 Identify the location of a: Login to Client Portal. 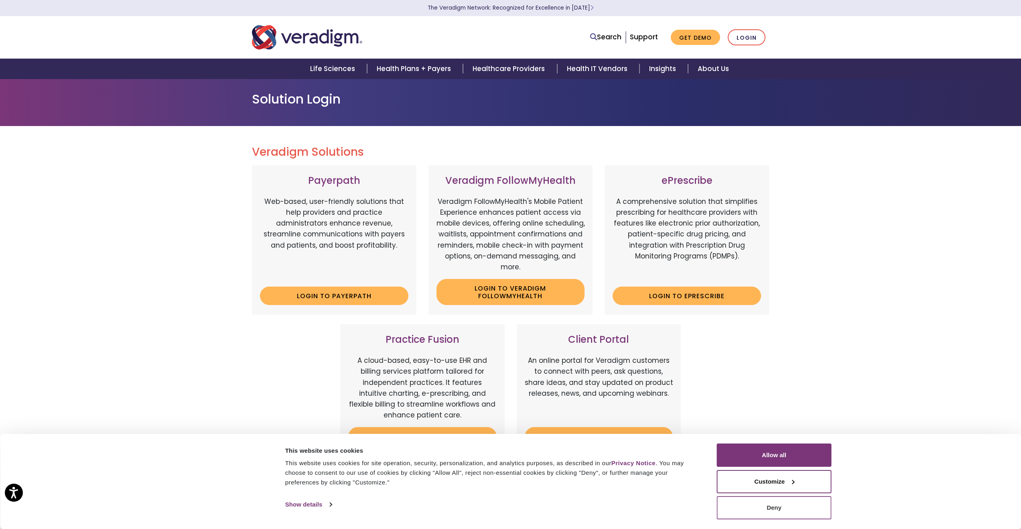
(599, 436).